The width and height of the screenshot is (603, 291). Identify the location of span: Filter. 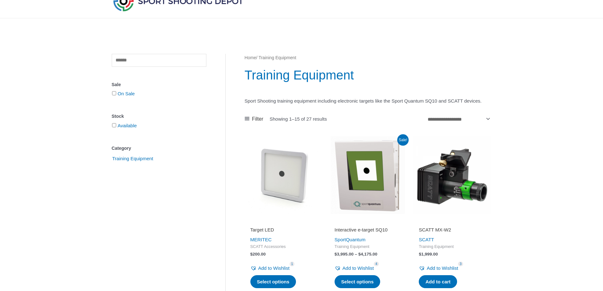
(258, 119).